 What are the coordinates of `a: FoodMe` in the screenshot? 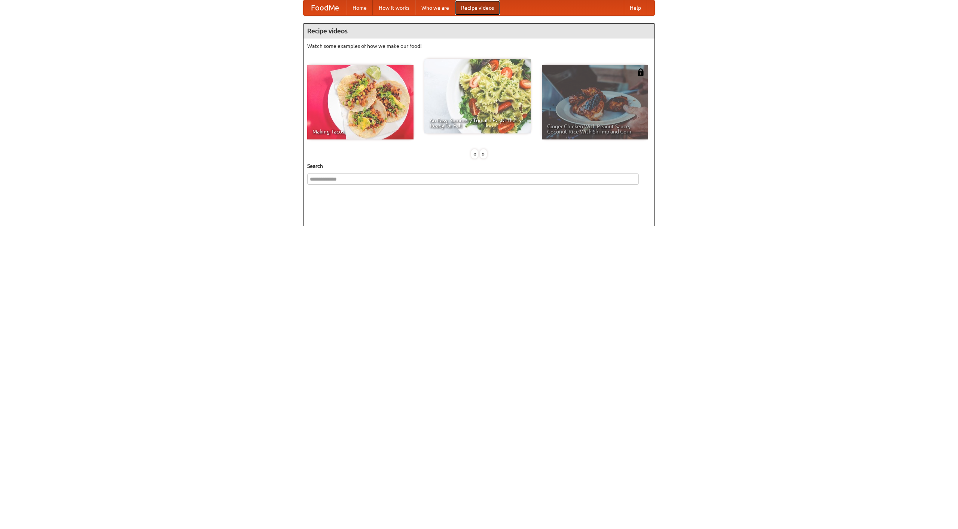 It's located at (325, 8).